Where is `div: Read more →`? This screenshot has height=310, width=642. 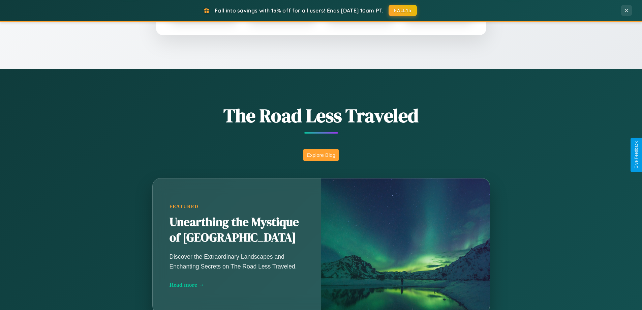 div: Read more → is located at coordinates (237, 284).